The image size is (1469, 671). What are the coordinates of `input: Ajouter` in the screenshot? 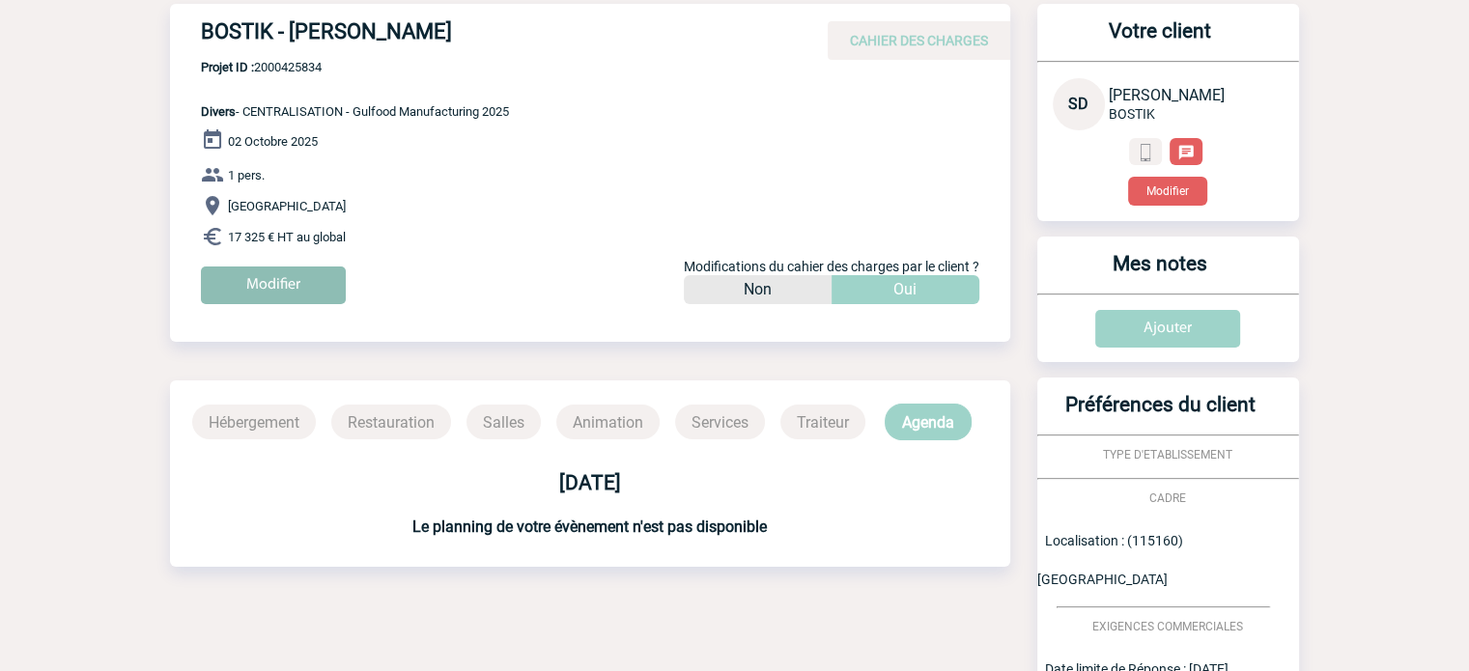 It's located at (1168, 328).